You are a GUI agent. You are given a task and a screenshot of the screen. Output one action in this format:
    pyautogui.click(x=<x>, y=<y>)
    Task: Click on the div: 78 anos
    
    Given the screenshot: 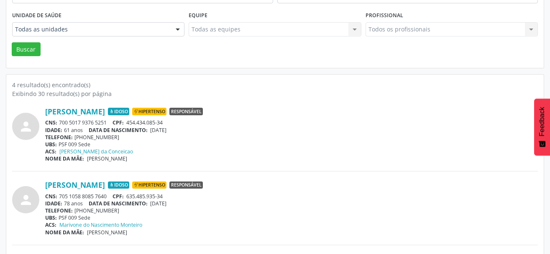 What is the action you would take?
    pyautogui.click(x=292, y=203)
    